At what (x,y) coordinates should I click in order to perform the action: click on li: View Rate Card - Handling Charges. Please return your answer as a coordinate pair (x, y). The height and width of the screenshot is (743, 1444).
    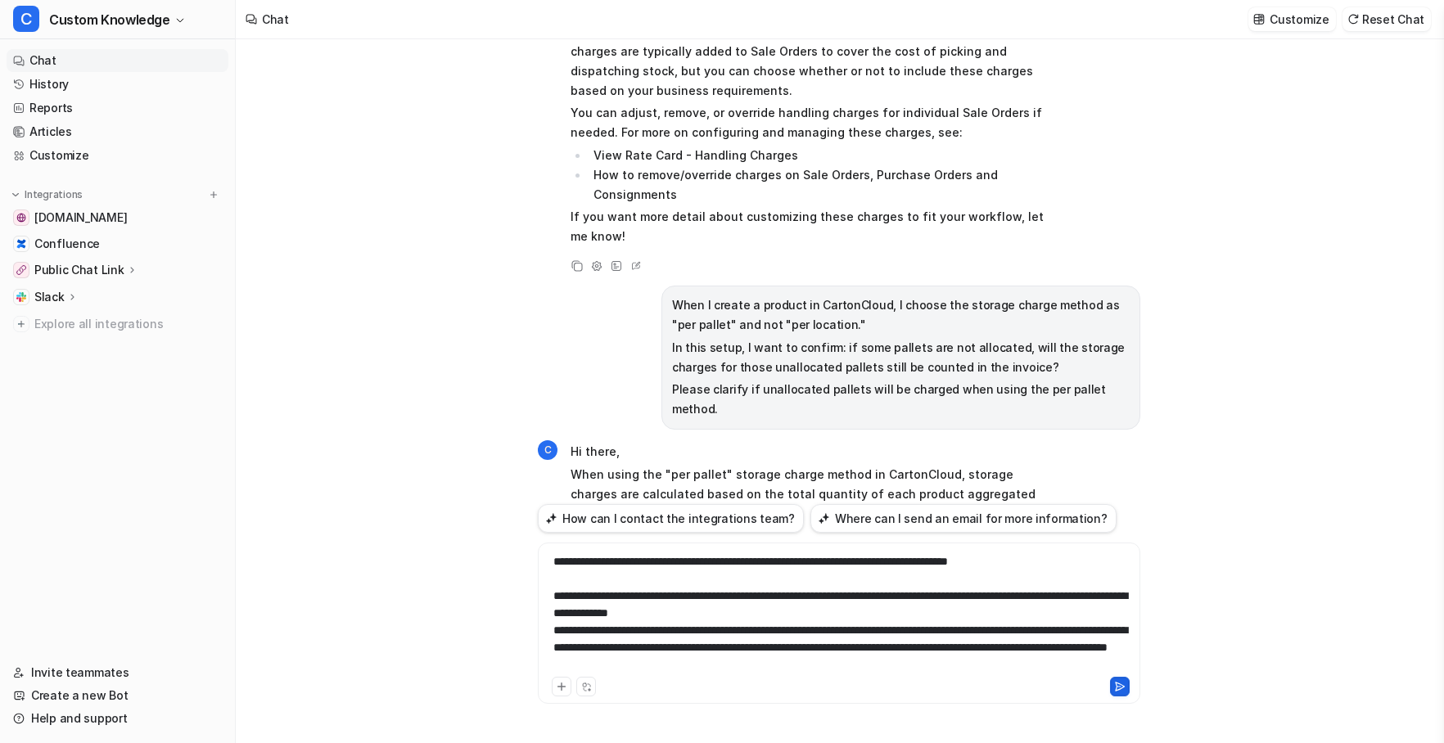
    Looking at the image, I should click on (819, 156).